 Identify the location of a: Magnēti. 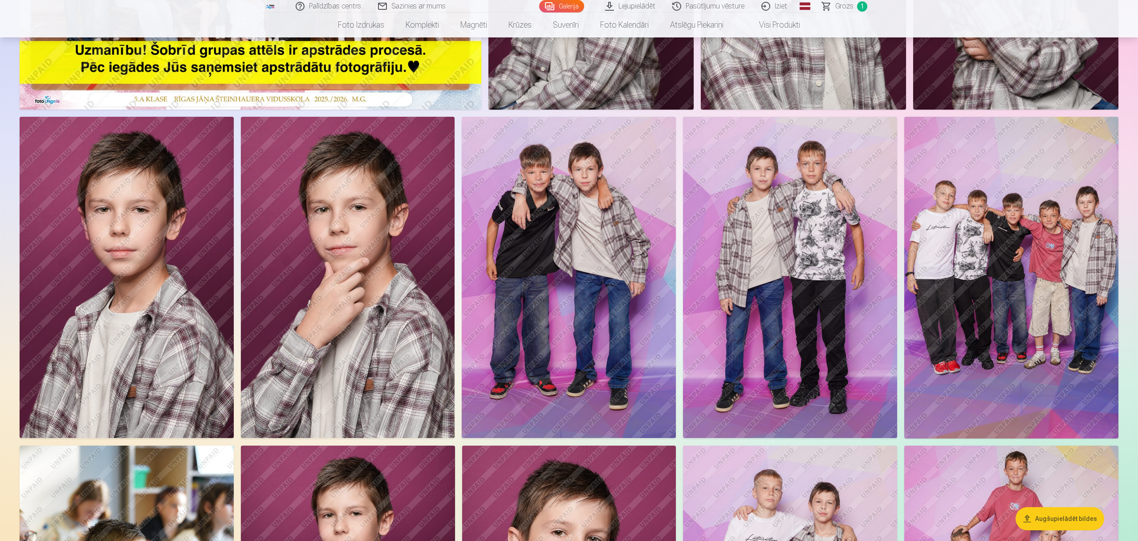
(474, 25).